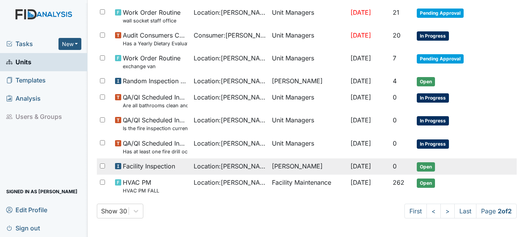  What do you see at coordinates (27, 210) in the screenshot?
I see `span: Edit Profile` at bounding box center [27, 210].